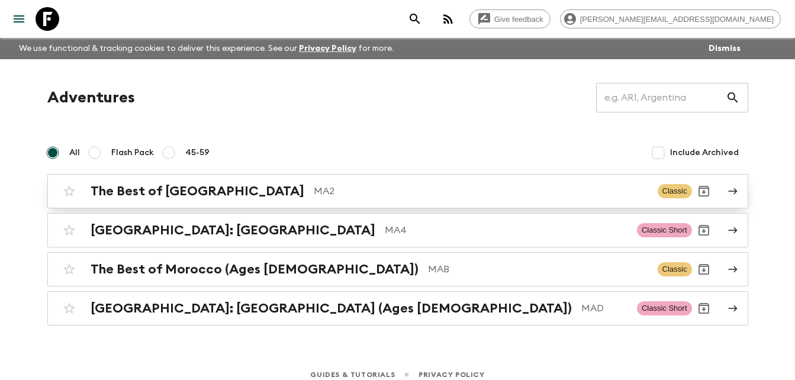  I want to click on a: Privacy Policy, so click(327, 49).